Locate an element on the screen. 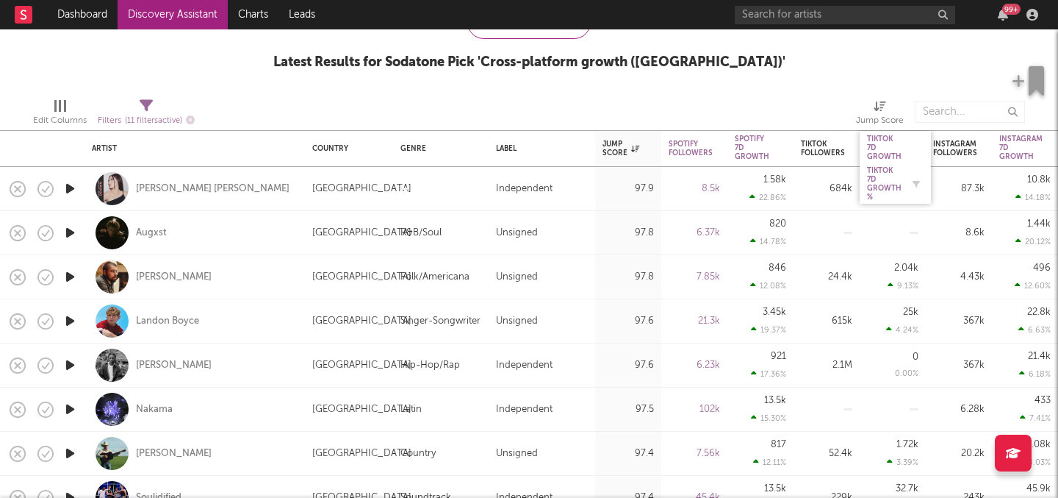 This screenshot has width=1058, height=498. div: 97.5 is located at coordinates (628, 409).